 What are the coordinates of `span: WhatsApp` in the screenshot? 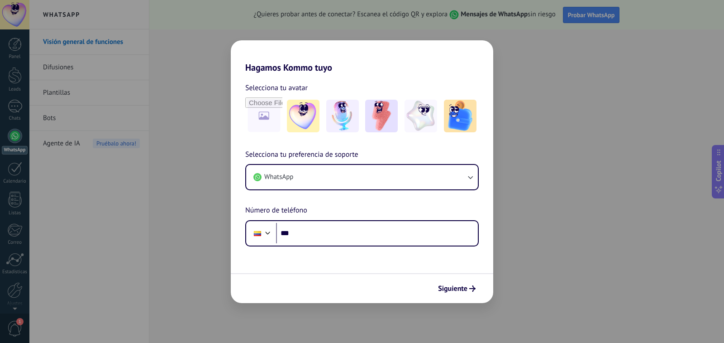 It's located at (279, 177).